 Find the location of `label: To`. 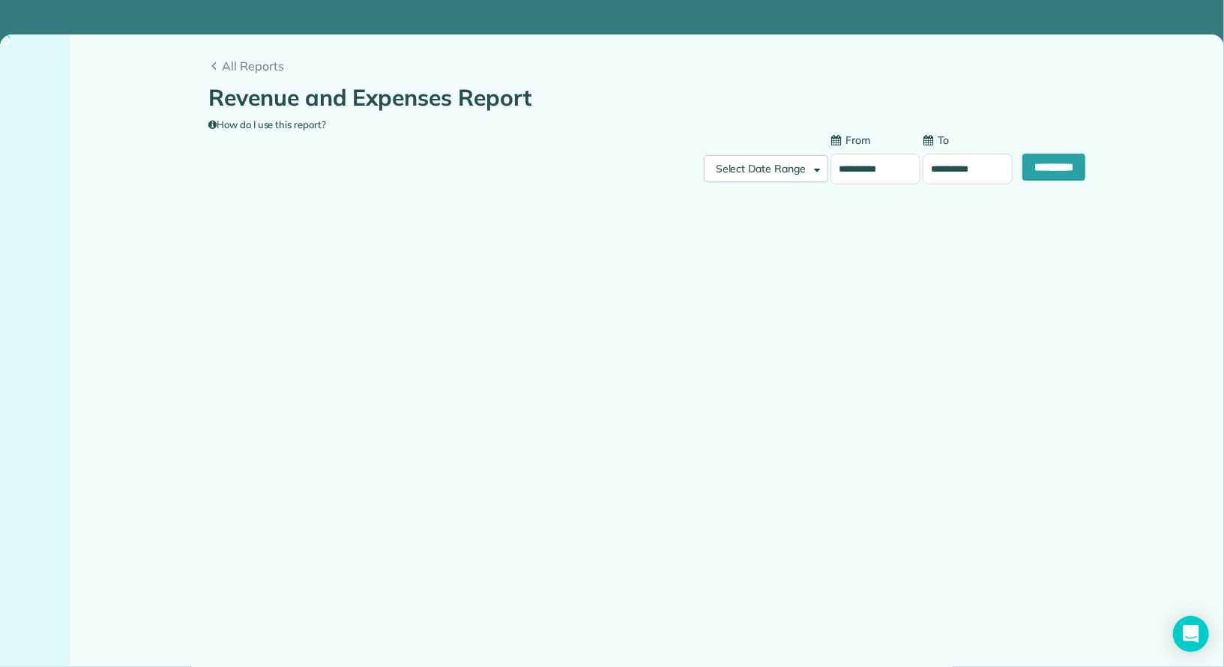

label: To is located at coordinates (936, 140).